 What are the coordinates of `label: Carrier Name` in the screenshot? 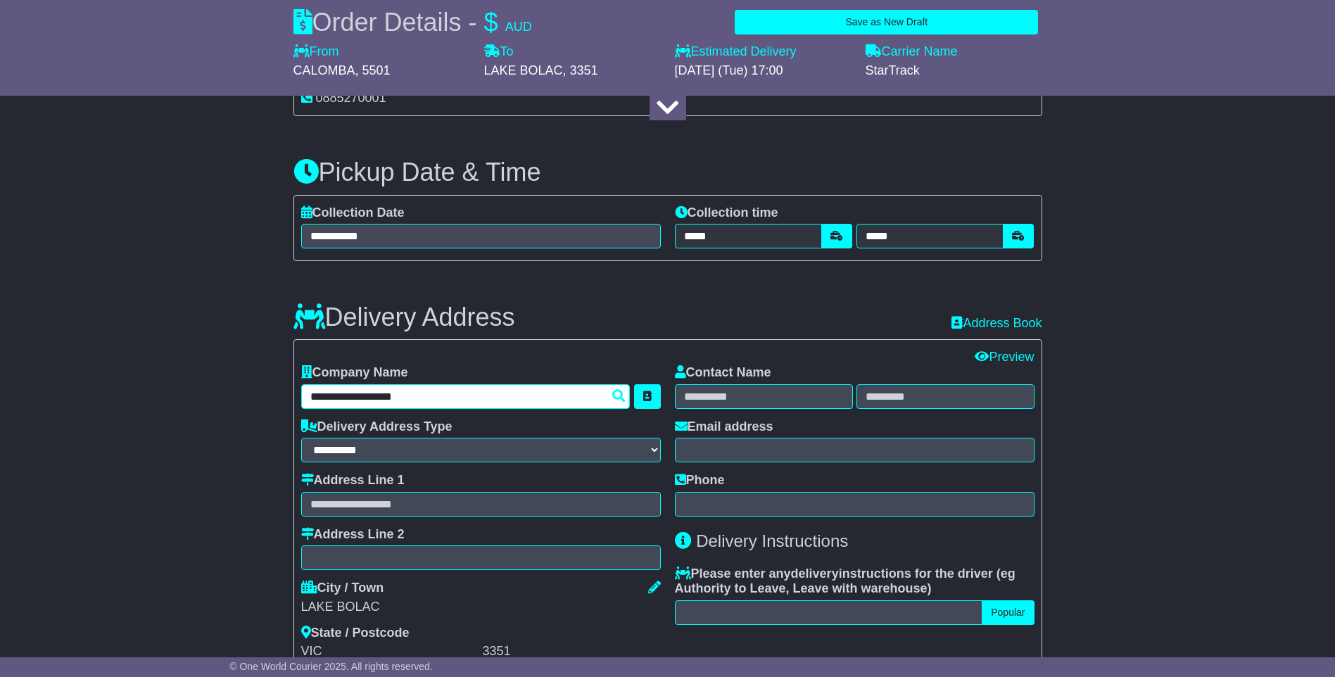 It's located at (912, 52).